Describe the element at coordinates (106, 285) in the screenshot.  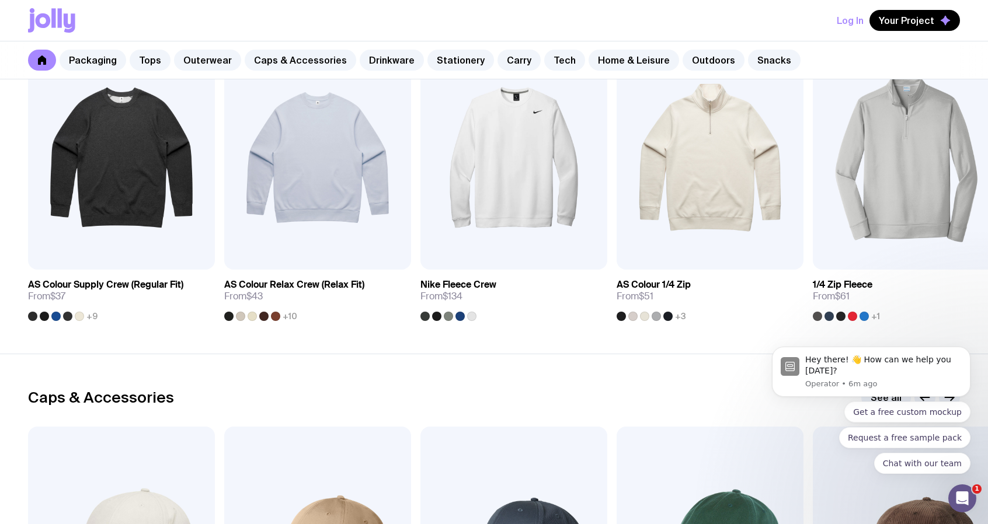
I see `h3: AS Colour Supply Crew (Regular Fit)` at that location.